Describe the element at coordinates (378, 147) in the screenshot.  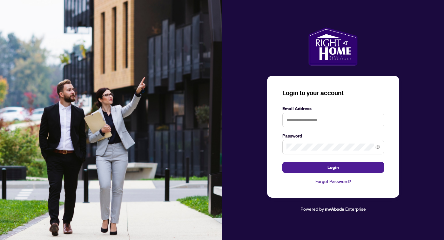
I see `span: eye-invisible` at that location.